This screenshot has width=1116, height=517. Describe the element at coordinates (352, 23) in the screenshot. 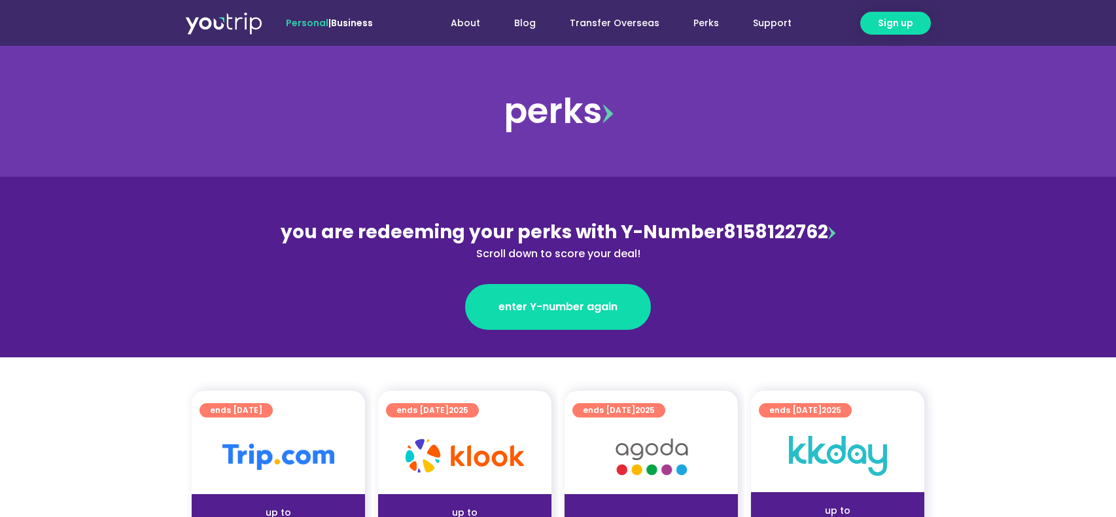

I see `a: Business` at that location.